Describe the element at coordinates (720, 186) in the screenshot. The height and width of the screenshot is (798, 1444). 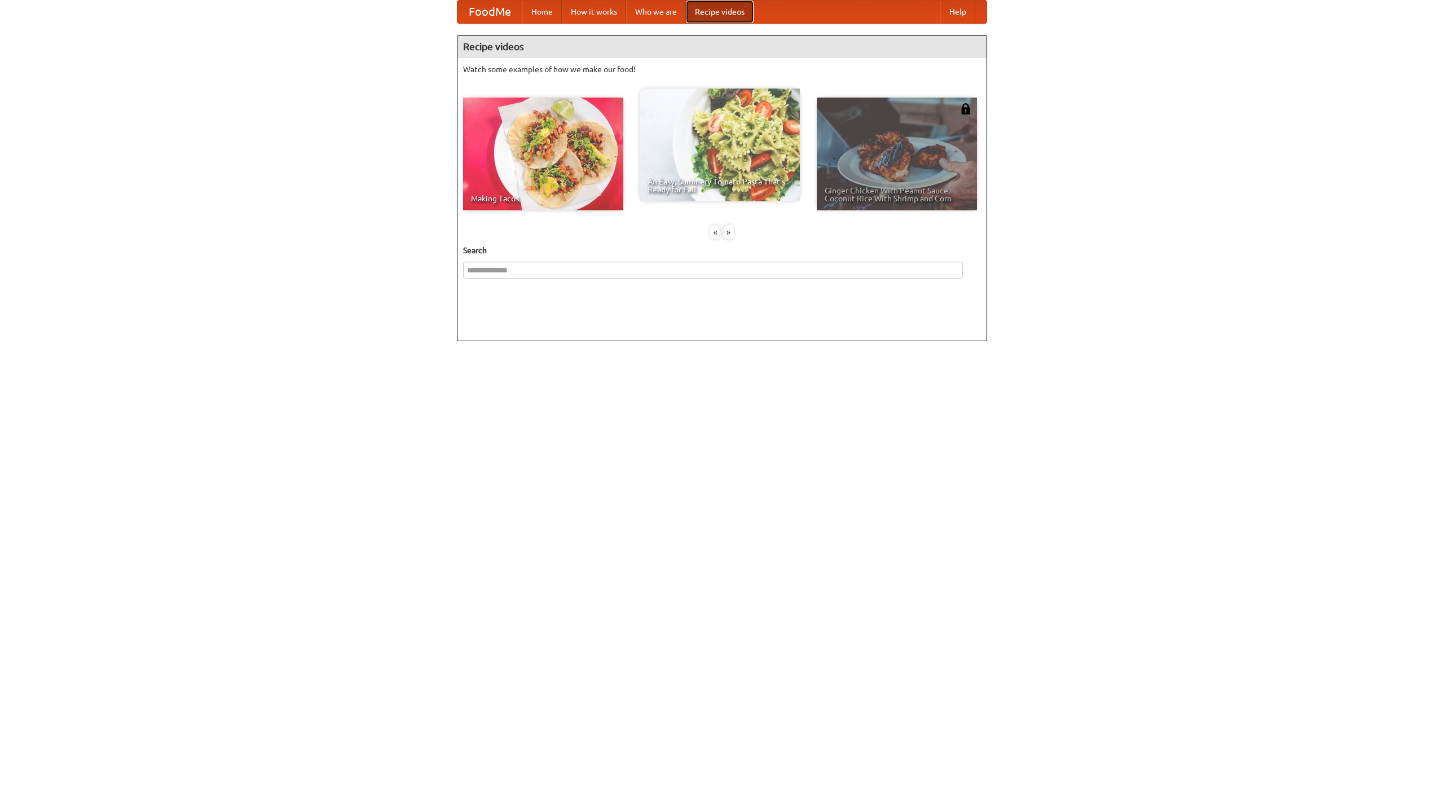
I see `span: An Easy, Summery Tomato Pasta That's Ready for Fall` at that location.